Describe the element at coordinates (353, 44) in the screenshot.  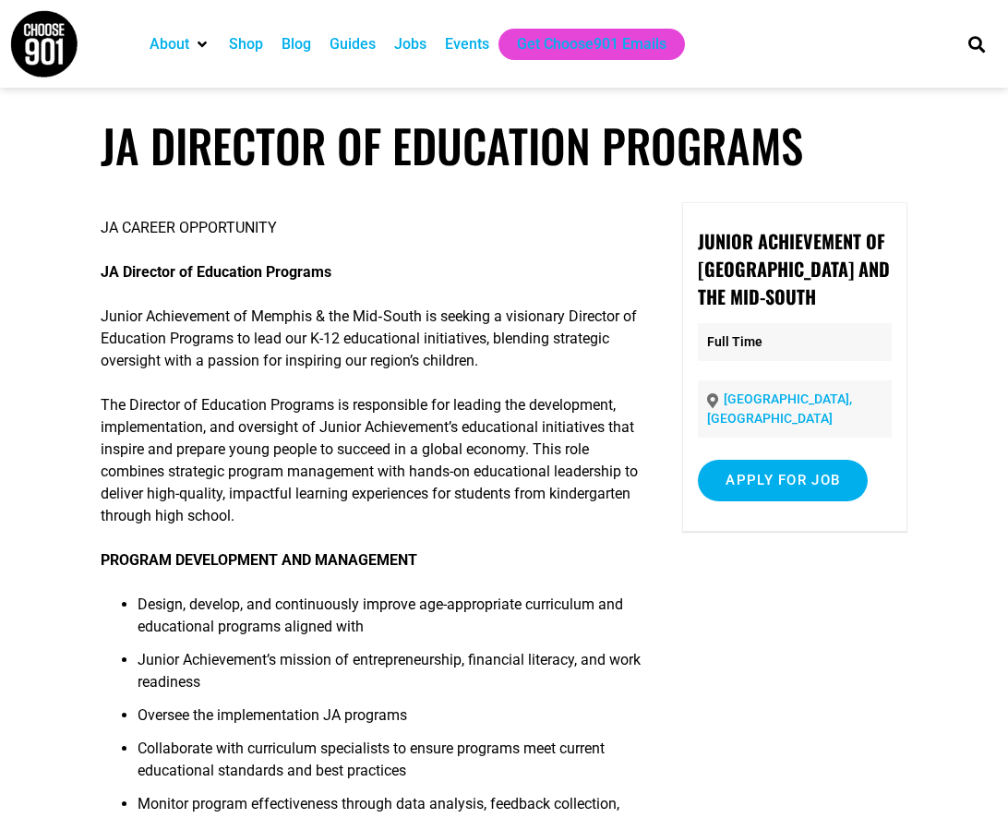
I see `a: Guides` at that location.